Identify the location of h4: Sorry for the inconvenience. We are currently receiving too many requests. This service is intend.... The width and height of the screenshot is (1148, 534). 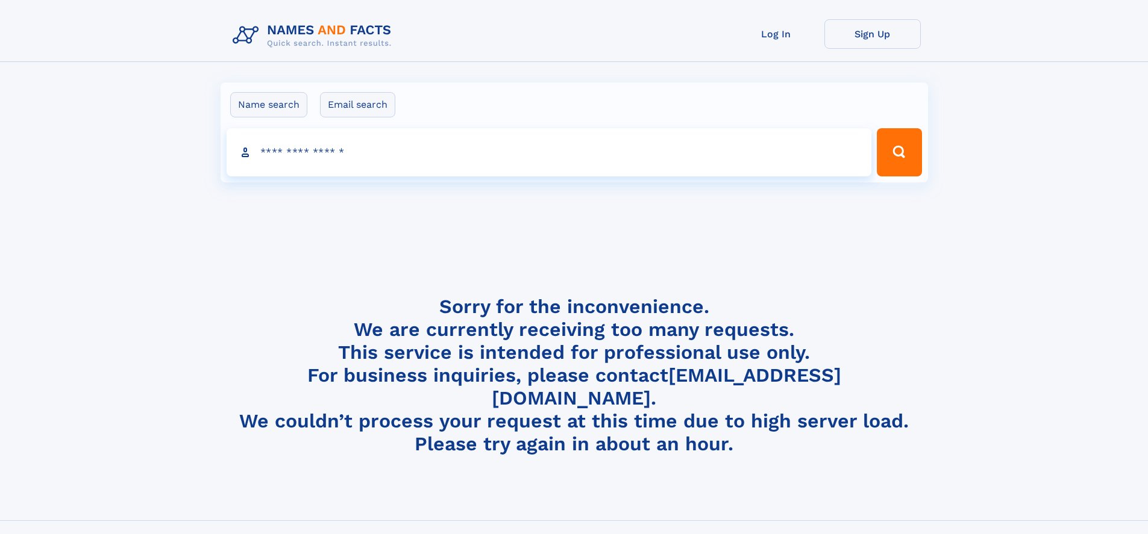
(574, 375).